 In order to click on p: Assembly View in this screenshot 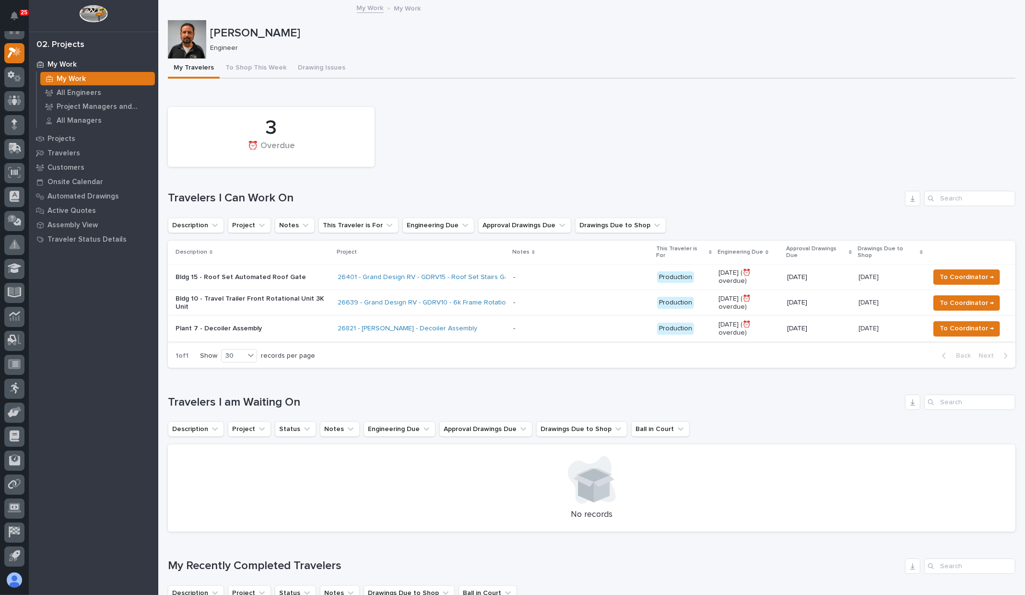, I will do `click(72, 225)`.